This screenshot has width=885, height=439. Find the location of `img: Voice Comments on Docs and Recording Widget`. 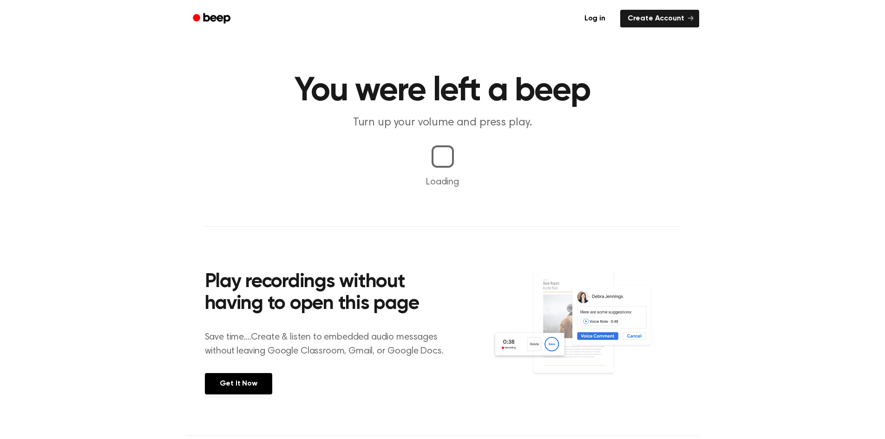

img: Voice Comments on Docs and Recording Widget is located at coordinates (586, 331).